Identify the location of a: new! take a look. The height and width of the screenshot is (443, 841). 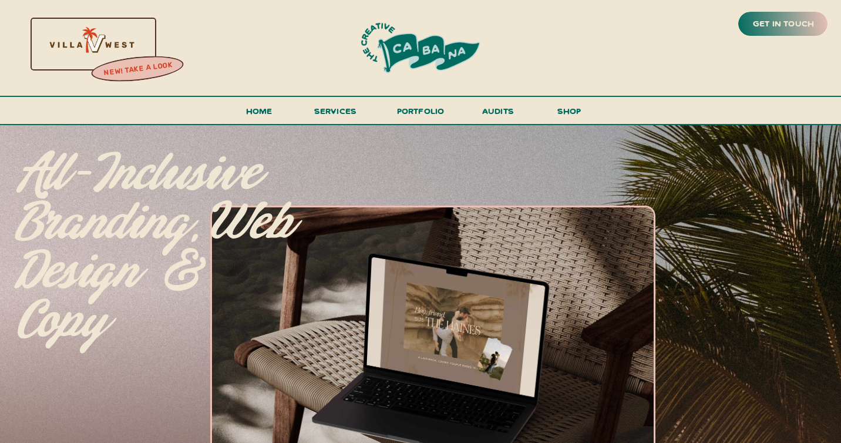
(138, 69).